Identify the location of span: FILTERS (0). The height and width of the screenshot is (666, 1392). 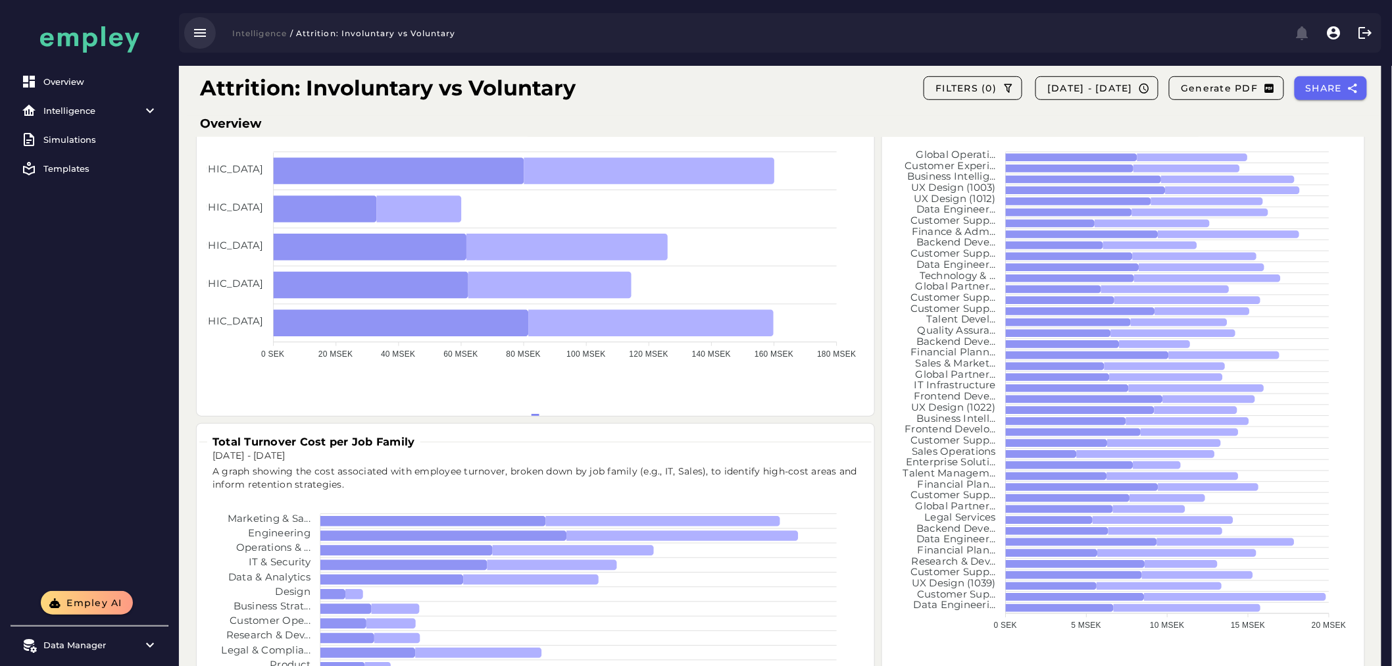
(965, 88).